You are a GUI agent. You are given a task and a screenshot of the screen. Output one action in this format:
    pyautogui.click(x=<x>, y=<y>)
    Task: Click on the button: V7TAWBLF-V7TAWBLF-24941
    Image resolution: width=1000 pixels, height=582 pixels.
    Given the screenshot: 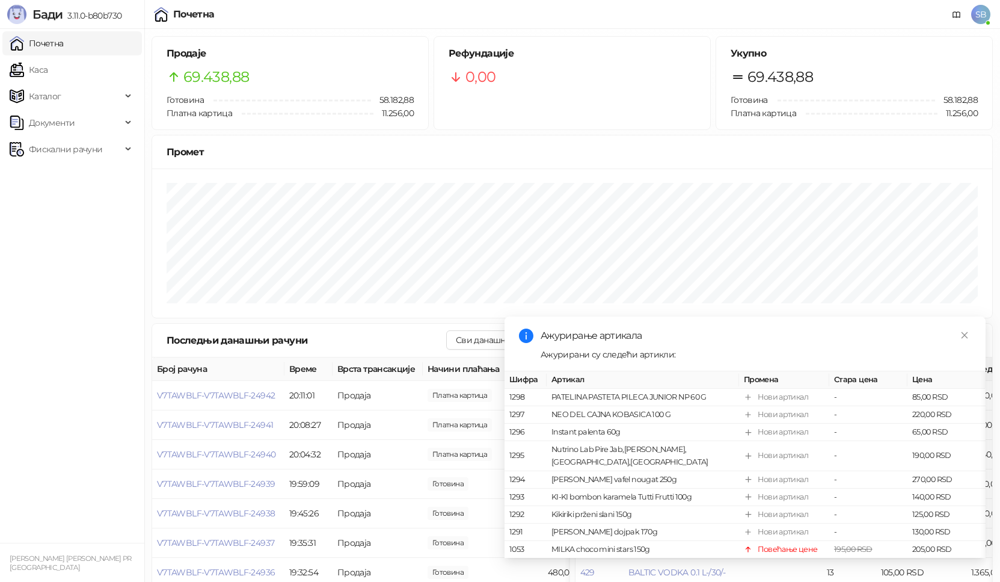 What is the action you would take?
    pyautogui.click(x=215, y=425)
    